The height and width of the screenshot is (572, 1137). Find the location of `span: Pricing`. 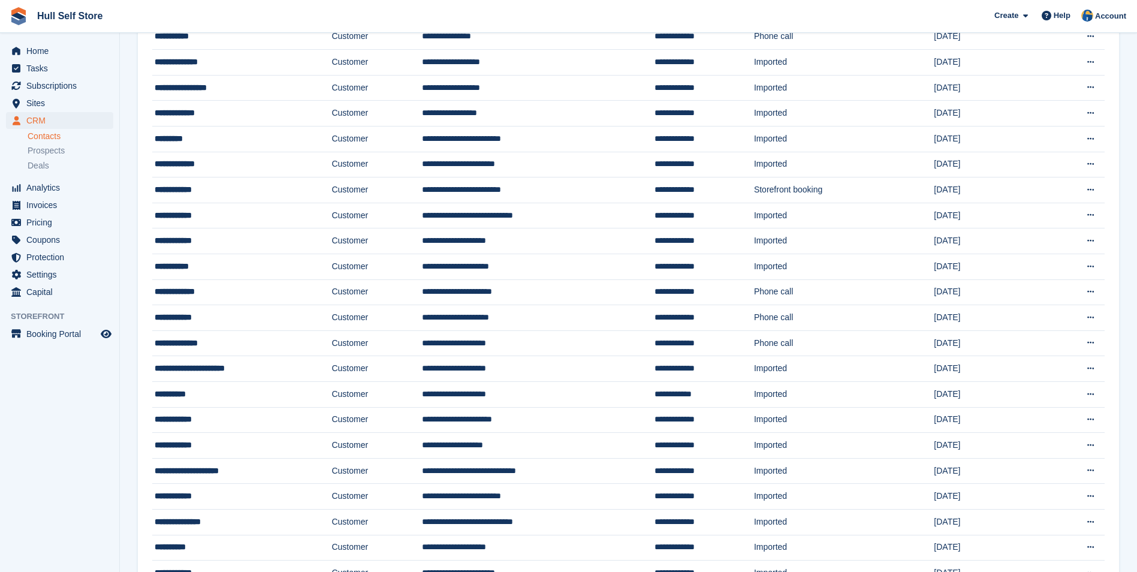

span: Pricing is located at coordinates (62, 222).